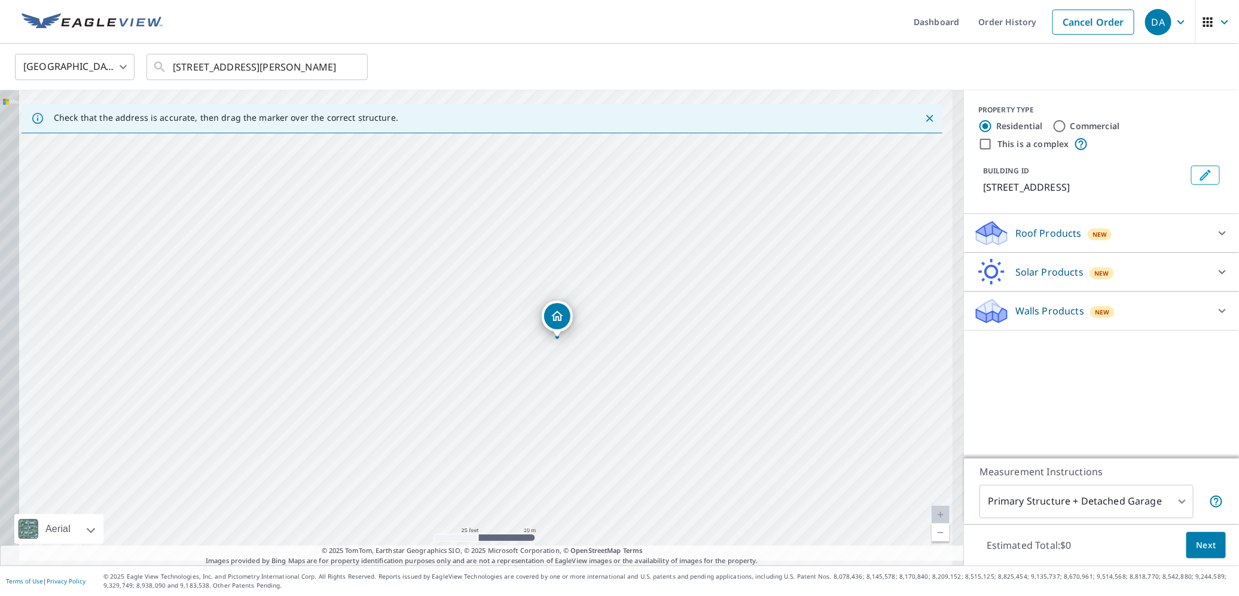 The width and height of the screenshot is (1239, 596). Describe the element at coordinates (25, 581) in the screenshot. I see `a: Terms of Use` at that location.